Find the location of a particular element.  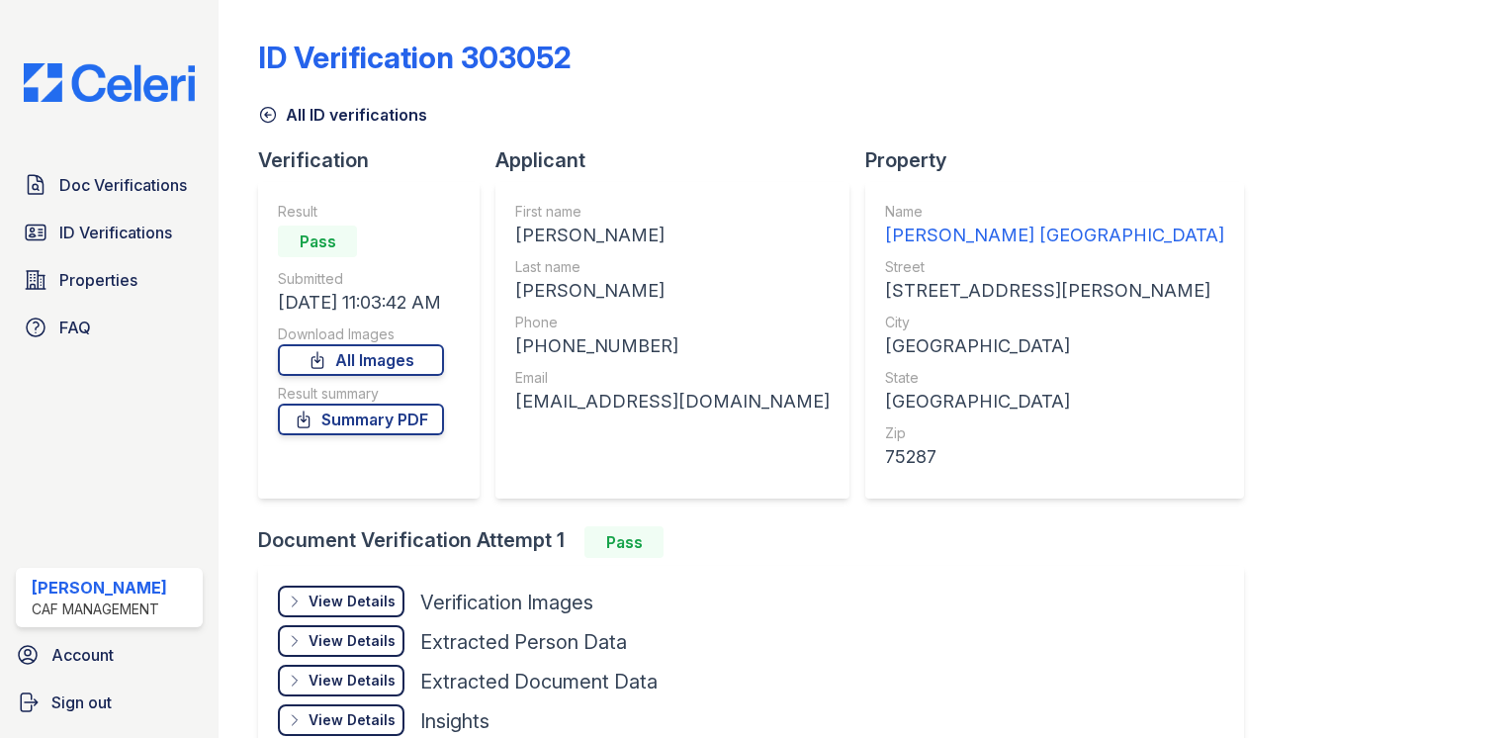

div: Verification Images is located at coordinates (506, 602).